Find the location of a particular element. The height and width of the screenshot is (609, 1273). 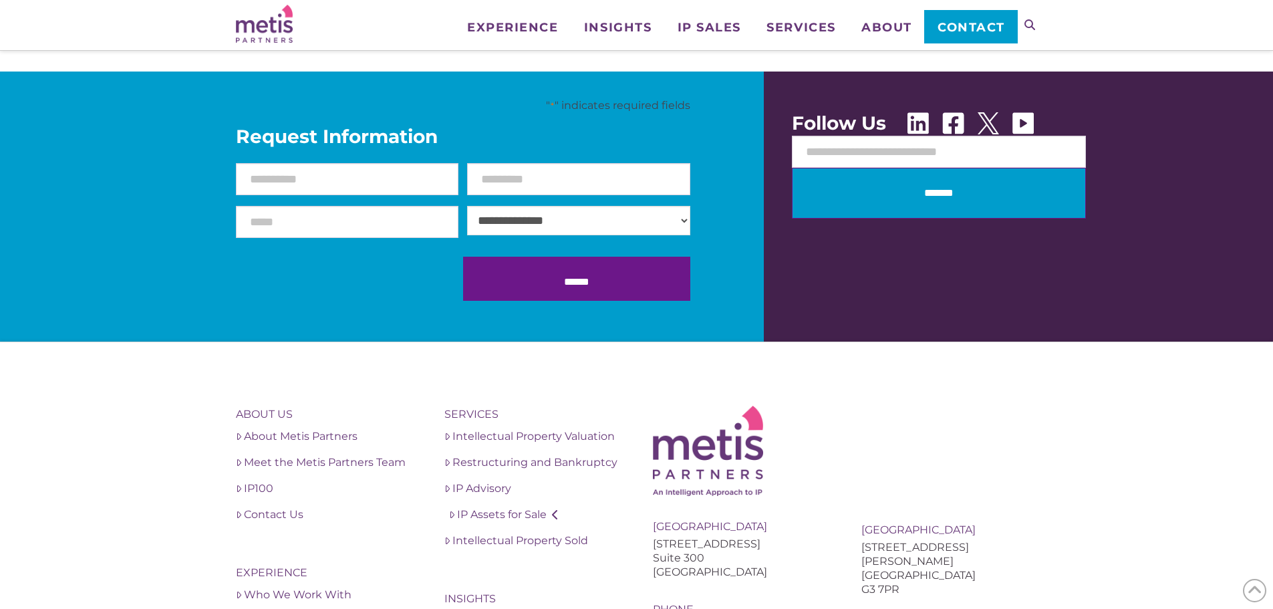

img: Facebook is located at coordinates (953, 123).